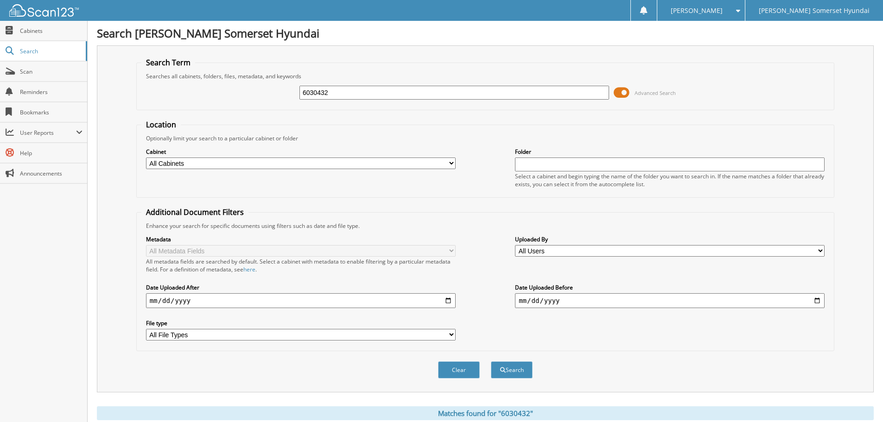 The image size is (883, 422). I want to click on legend: Location, so click(161, 125).